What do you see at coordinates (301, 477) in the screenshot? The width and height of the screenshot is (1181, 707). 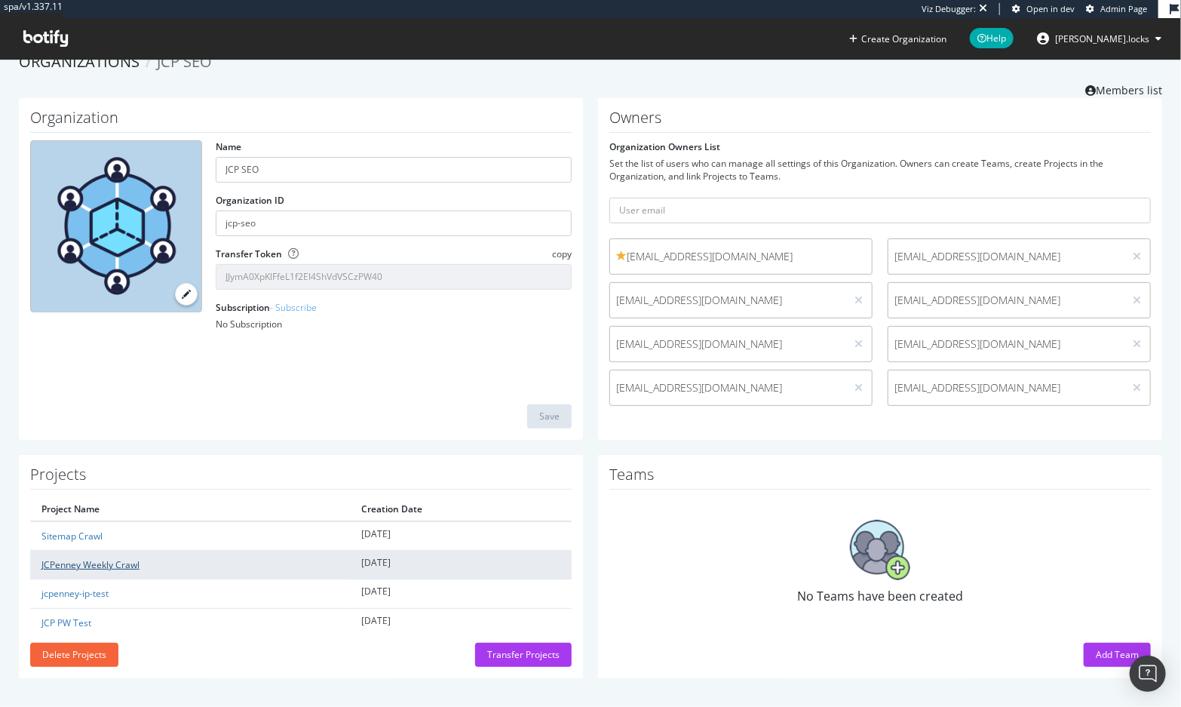 I see `h1: Projects` at bounding box center [301, 477].